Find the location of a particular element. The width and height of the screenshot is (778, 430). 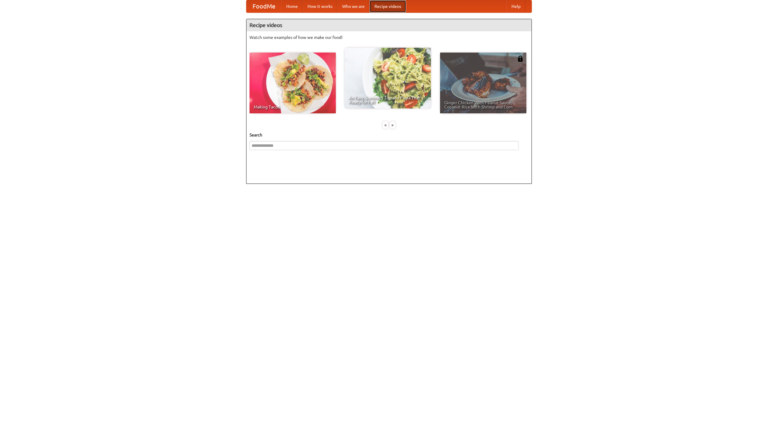

a: Recipe videos is located at coordinates (388, 6).